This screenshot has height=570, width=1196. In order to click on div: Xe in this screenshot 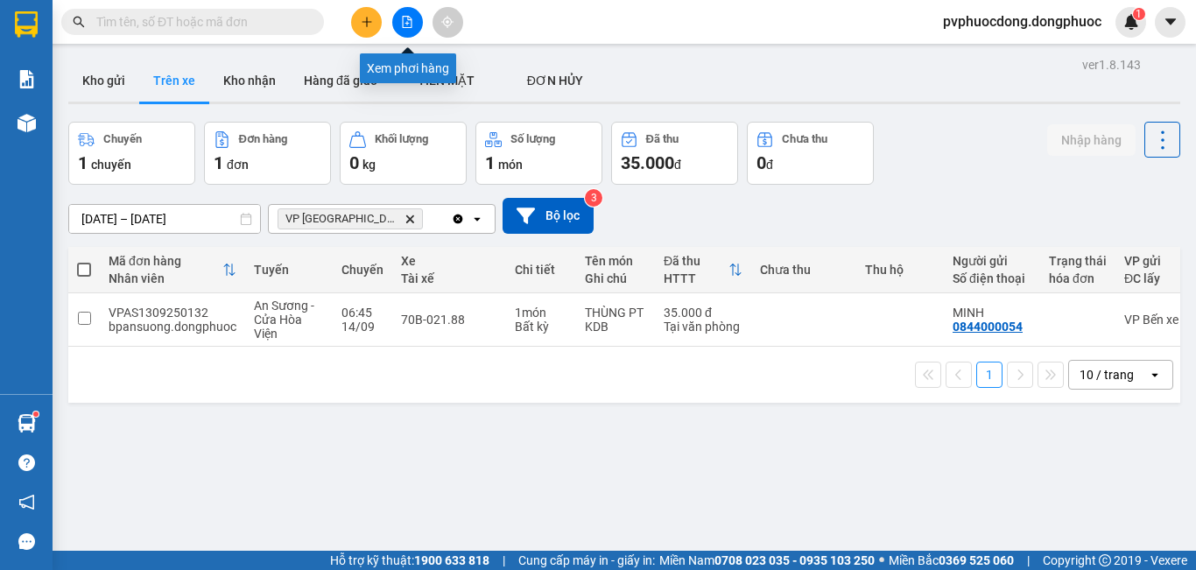, I will do `click(449, 261)`.